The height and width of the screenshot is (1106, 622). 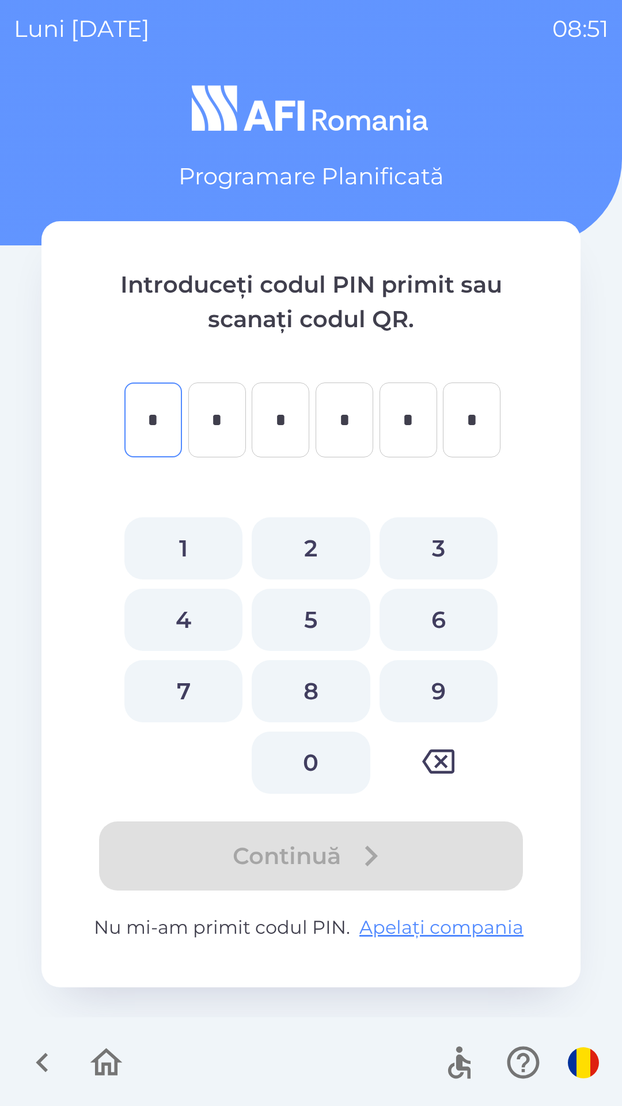 I want to click on button: 3, so click(x=438, y=548).